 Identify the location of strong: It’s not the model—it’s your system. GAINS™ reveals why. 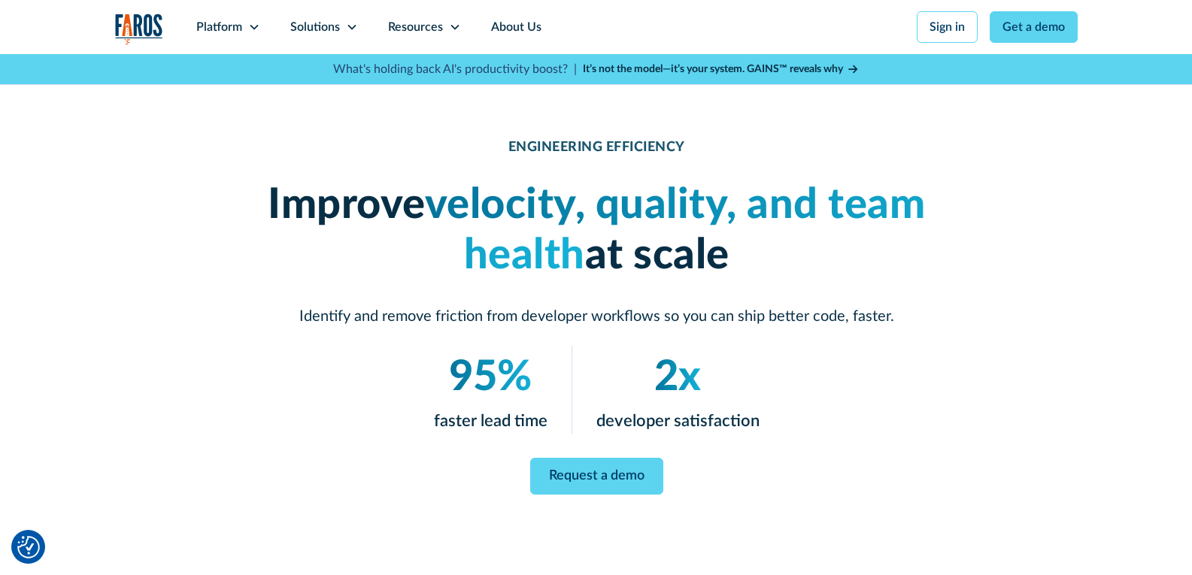
(713, 69).